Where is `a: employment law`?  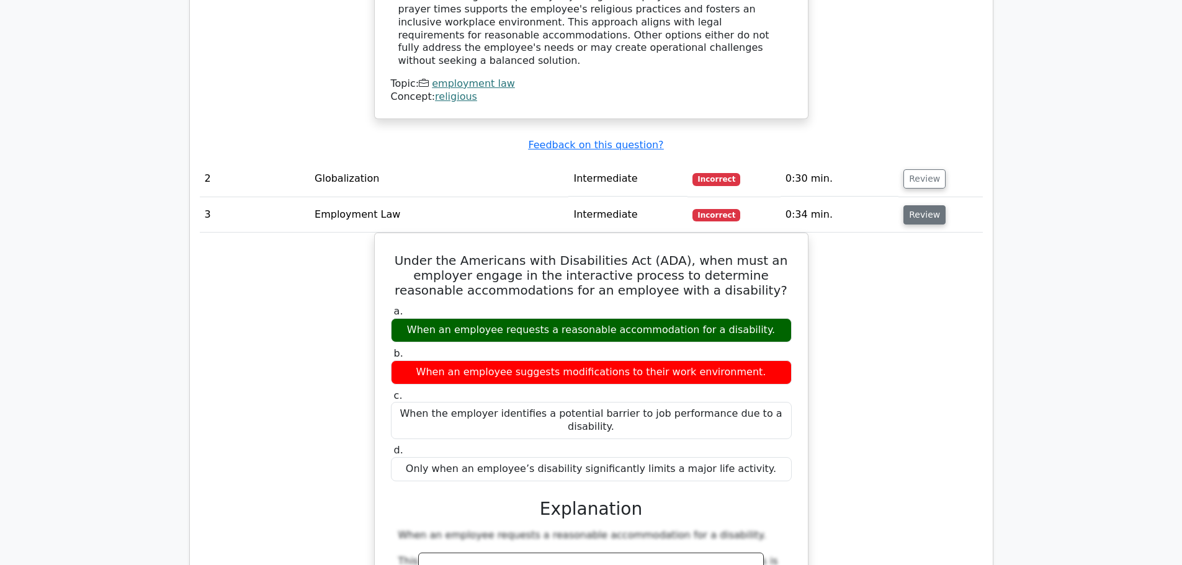 a: employment law is located at coordinates (473, 83).